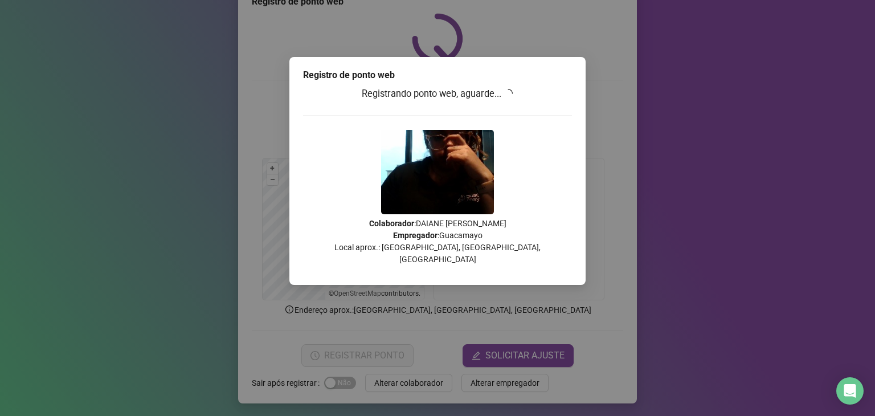 The width and height of the screenshot is (875, 416). Describe the element at coordinates (437, 172) in the screenshot. I see `img: 2Q==` at that location.